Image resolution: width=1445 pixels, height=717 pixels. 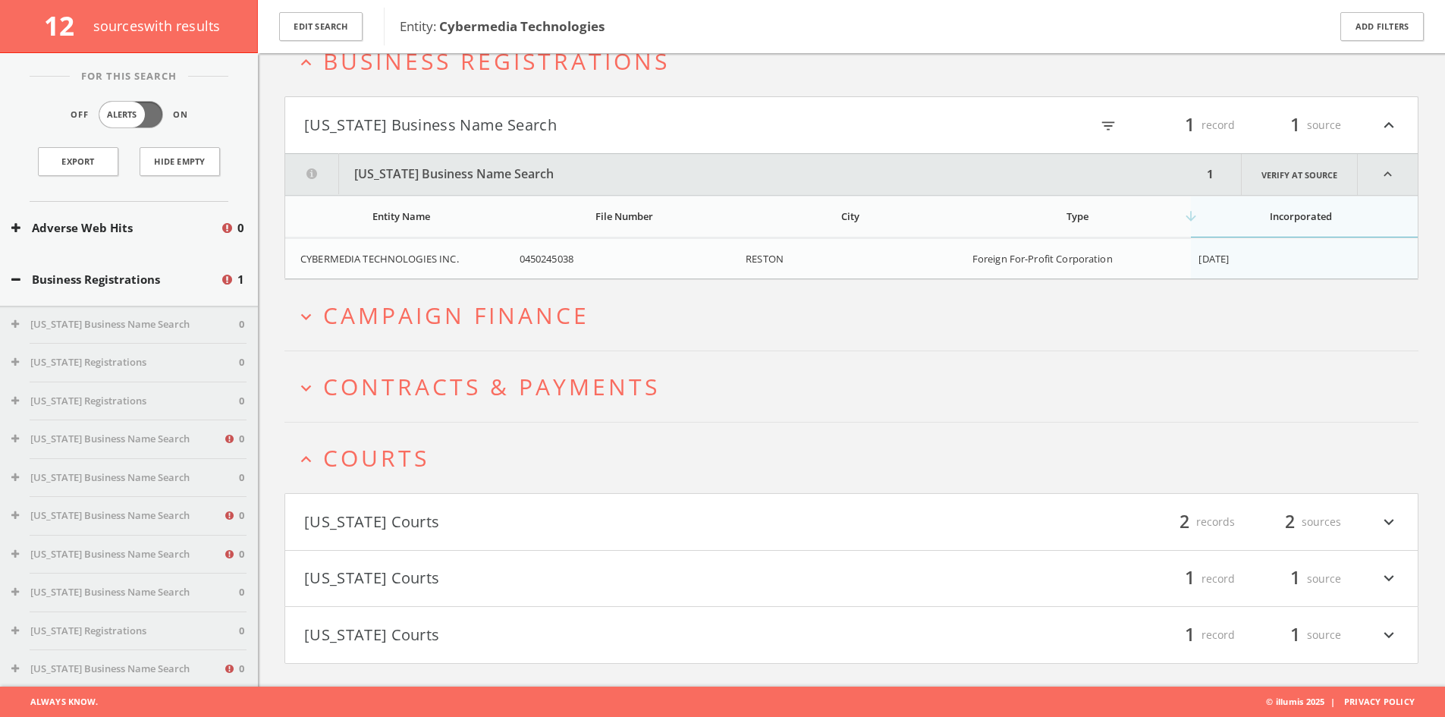 I want to click on span: Entity:, so click(x=502, y=26).